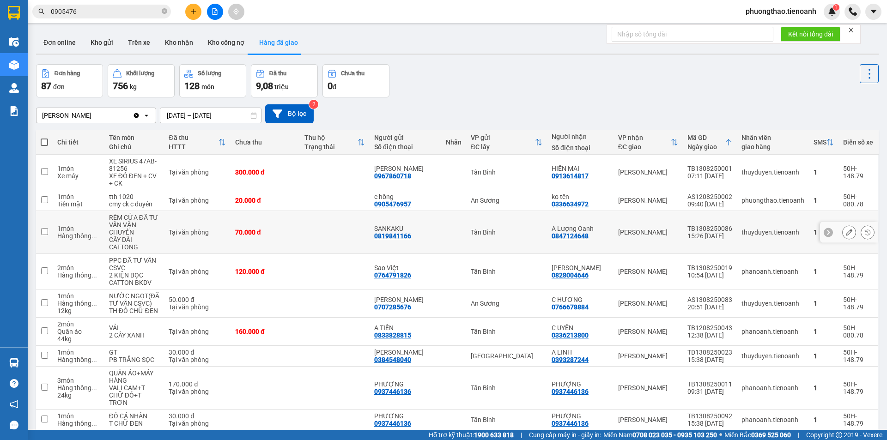 Image resolution: width=887 pixels, height=440 pixels. What do you see at coordinates (284, 81) in the screenshot?
I see `button: Đã thu9,08 triệu` at bounding box center [284, 81].